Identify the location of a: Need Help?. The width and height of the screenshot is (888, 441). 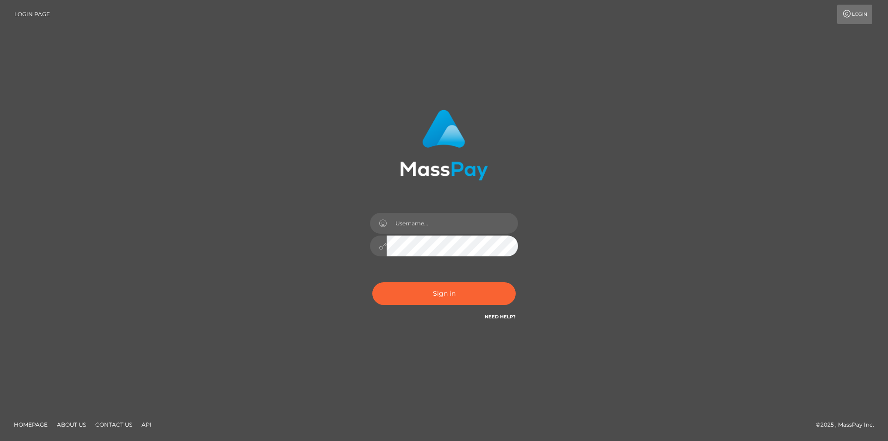
(500, 316).